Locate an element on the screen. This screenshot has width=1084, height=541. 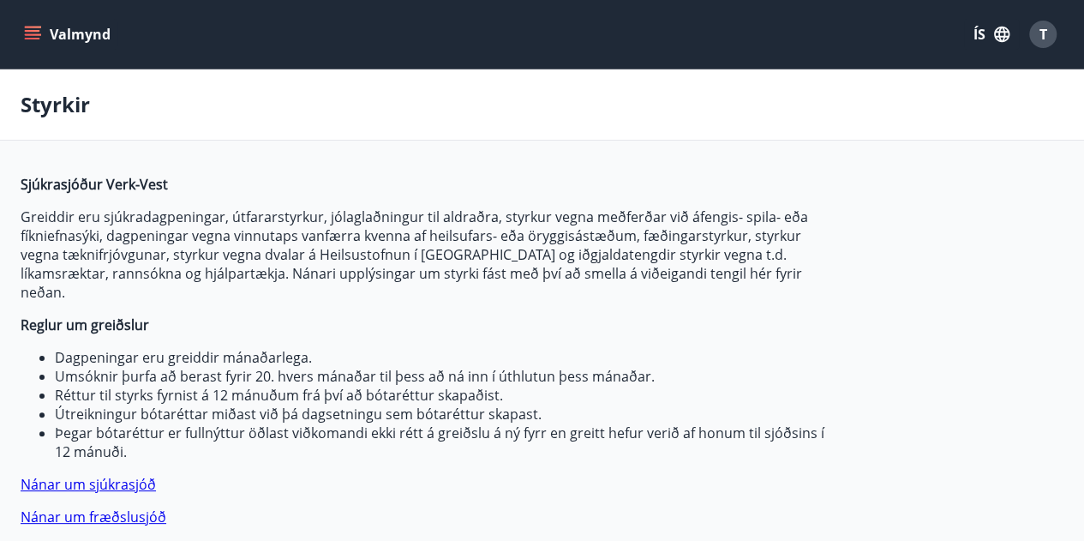
li: Þegar bótaréttur er fullnýttur öðlast viðkomandi ekki rétt á greiðslu á ný fyrr en greitt hefur v... is located at coordinates (442, 442).